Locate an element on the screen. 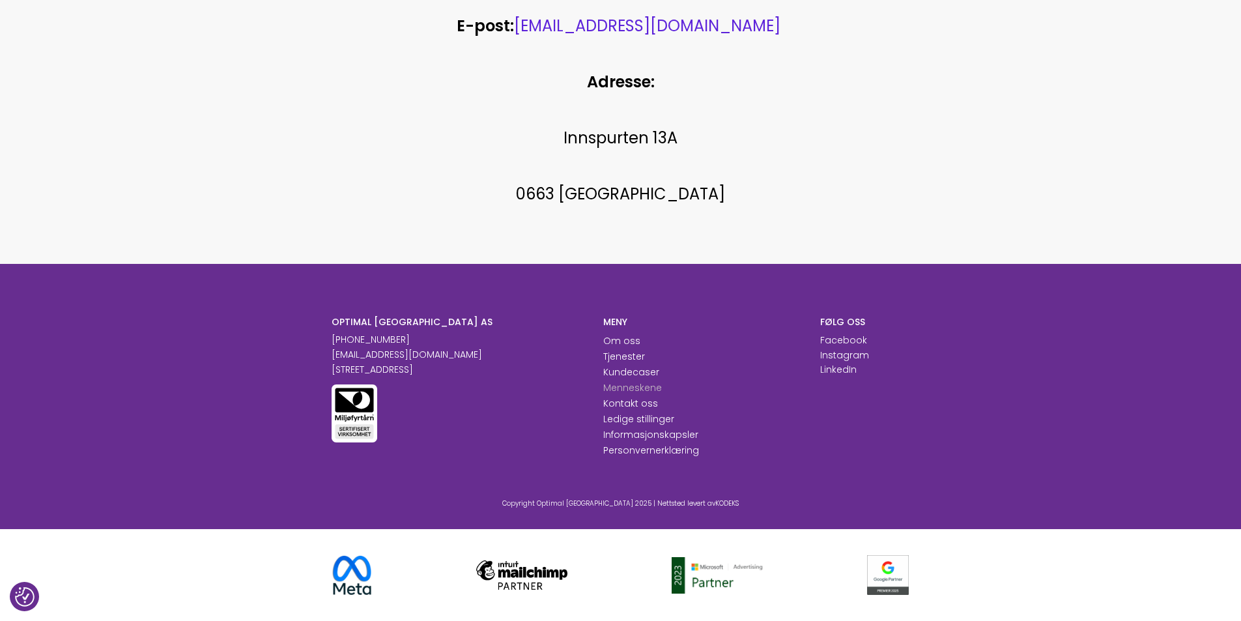 This screenshot has height=621, width=1241. a: Kundecaser is located at coordinates (631, 372).